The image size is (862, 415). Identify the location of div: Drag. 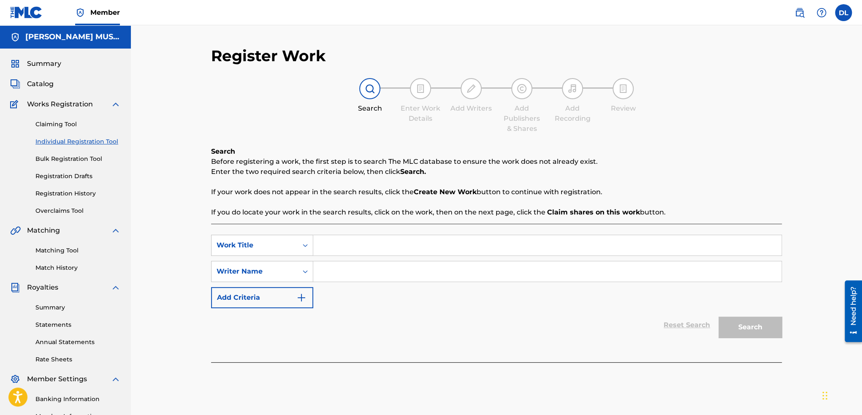
(825, 396).